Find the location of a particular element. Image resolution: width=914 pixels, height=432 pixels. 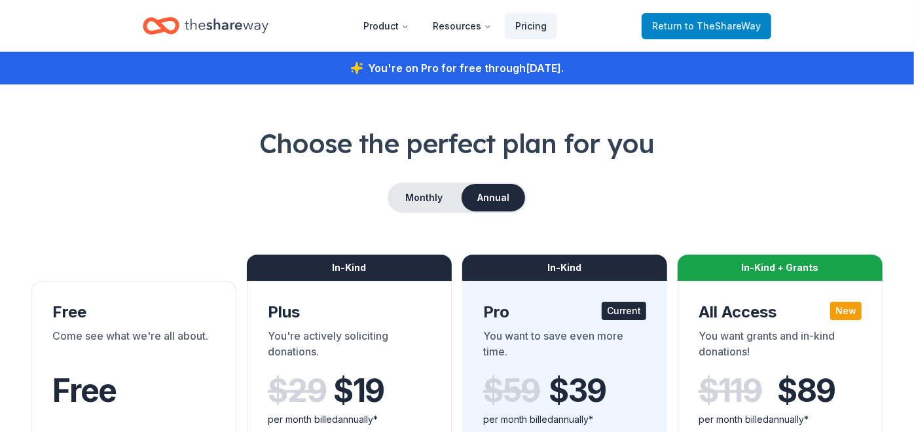

button: Monthly is located at coordinates (424, 198).